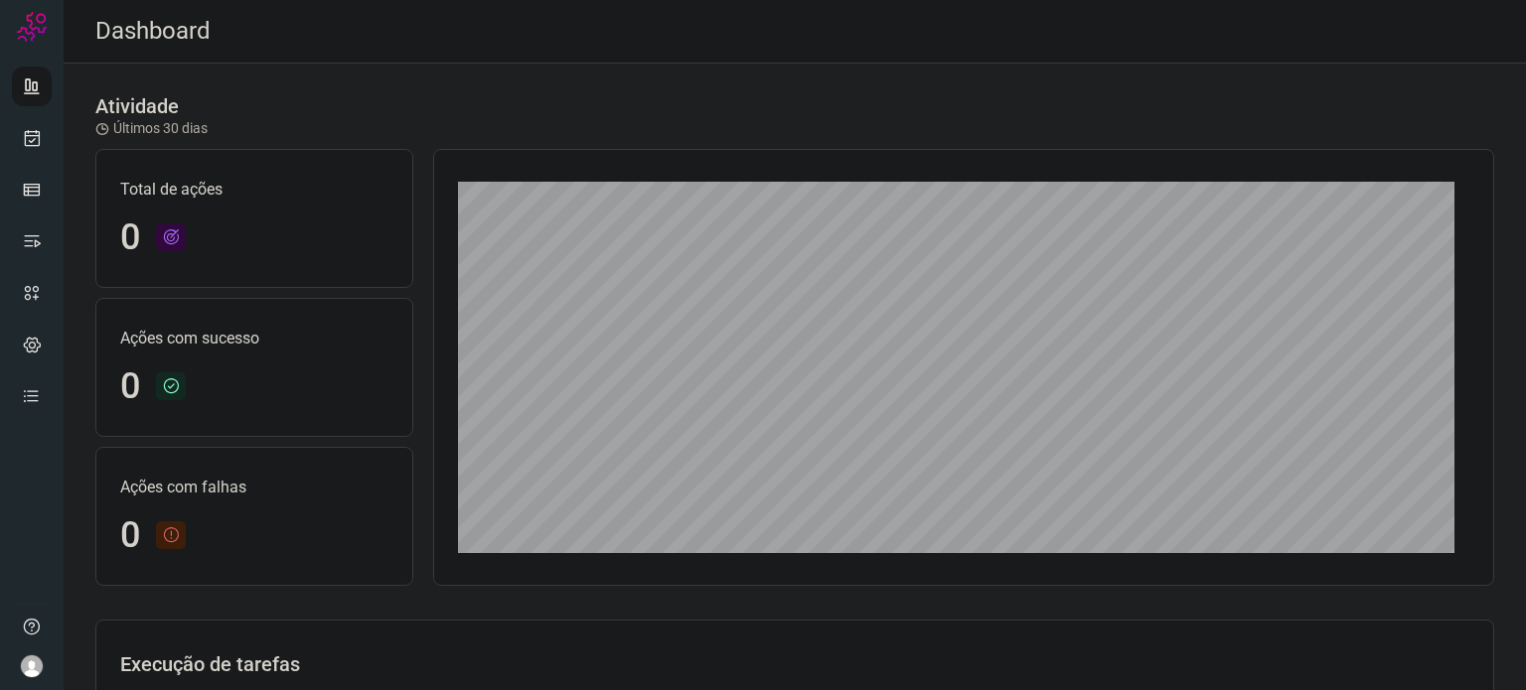 The height and width of the screenshot is (690, 1526). What do you see at coordinates (32, 27) in the screenshot?
I see `img: Logo` at bounding box center [32, 27].